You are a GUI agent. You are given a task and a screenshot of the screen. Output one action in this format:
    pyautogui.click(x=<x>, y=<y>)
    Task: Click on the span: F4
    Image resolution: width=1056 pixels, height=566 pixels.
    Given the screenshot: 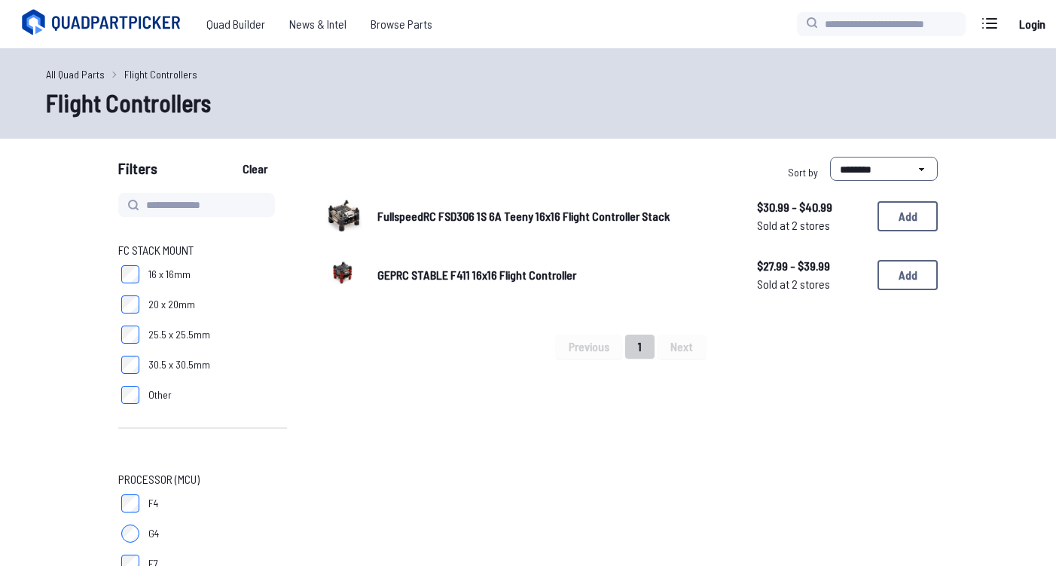 What is the action you would take?
    pyautogui.click(x=153, y=503)
    